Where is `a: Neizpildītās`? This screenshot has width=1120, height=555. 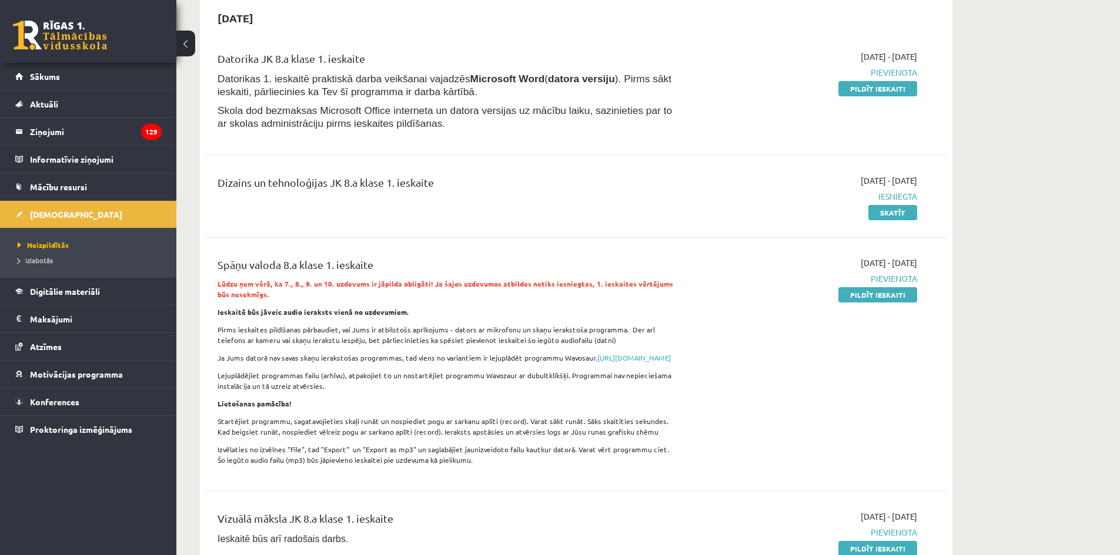 a: Neizpildītās is located at coordinates (91, 245).